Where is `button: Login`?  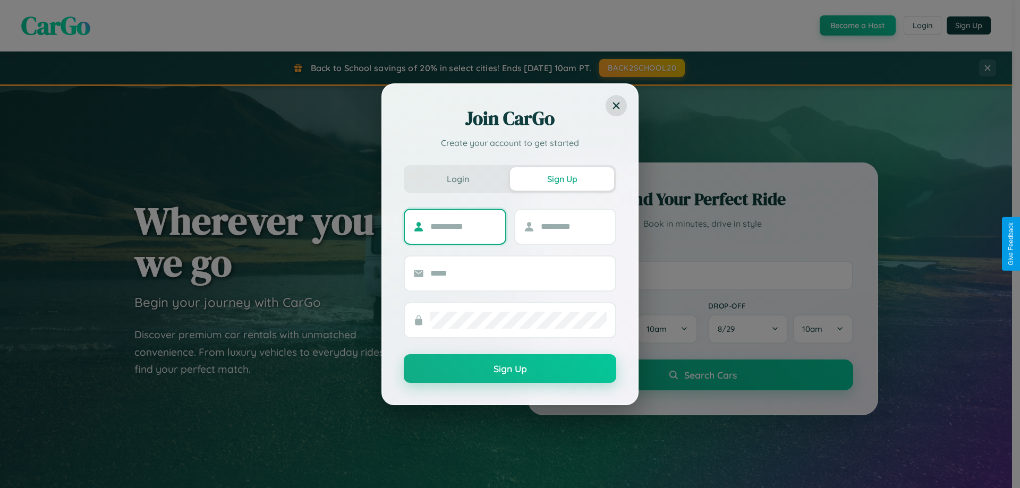
button: Login is located at coordinates (458, 179).